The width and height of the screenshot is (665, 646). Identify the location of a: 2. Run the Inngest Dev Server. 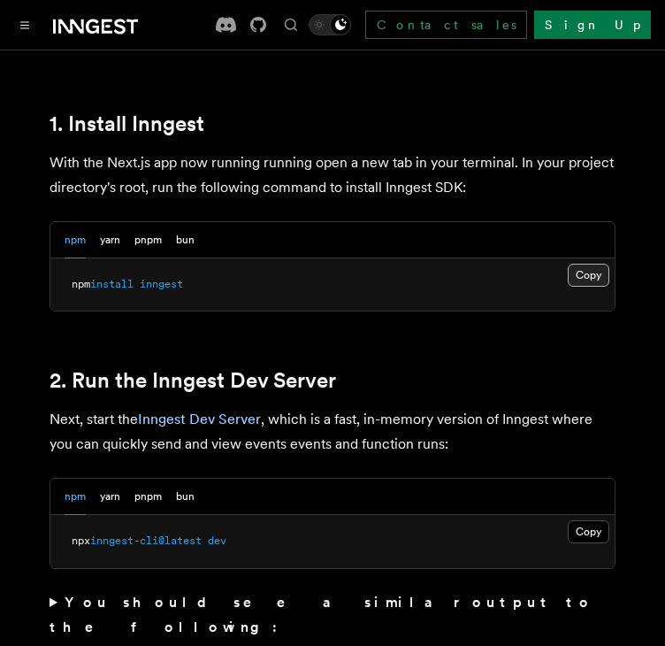
(193, 380).